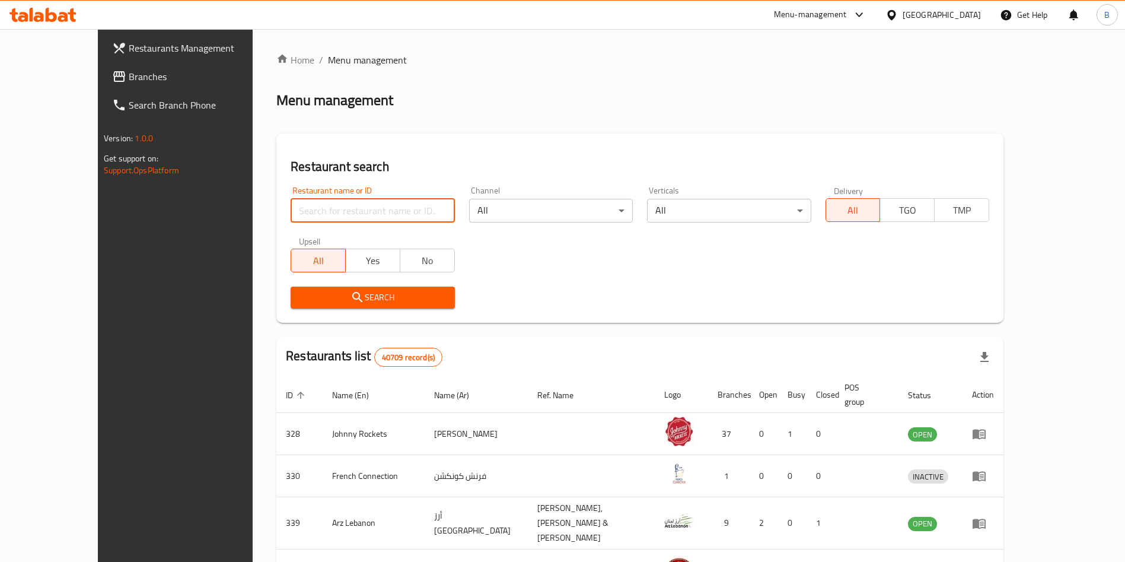 The height and width of the screenshot is (562, 1125). I want to click on button: No, so click(427, 260).